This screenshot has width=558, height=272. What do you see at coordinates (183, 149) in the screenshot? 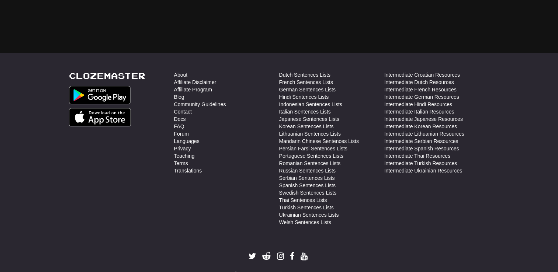
I see `a: Privacy` at bounding box center [183, 149].